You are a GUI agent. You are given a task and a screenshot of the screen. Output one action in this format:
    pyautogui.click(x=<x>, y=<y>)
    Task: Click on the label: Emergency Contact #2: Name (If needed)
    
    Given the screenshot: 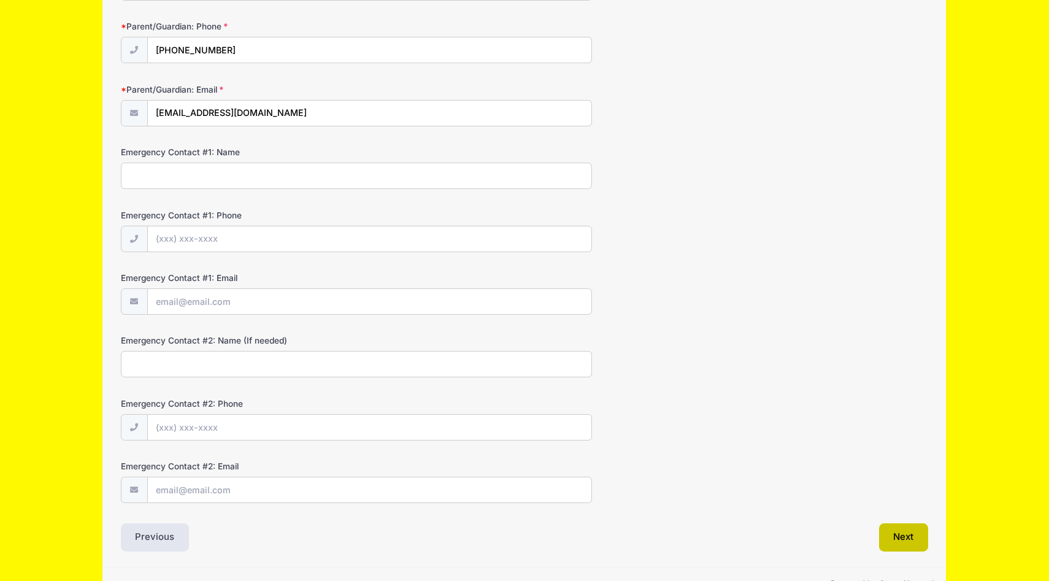 What is the action you would take?
    pyautogui.click(x=255, y=340)
    